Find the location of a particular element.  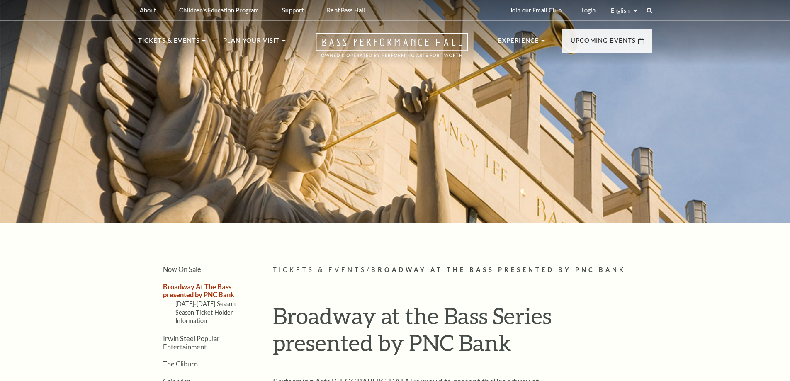

select: Select: is located at coordinates (624, 10).